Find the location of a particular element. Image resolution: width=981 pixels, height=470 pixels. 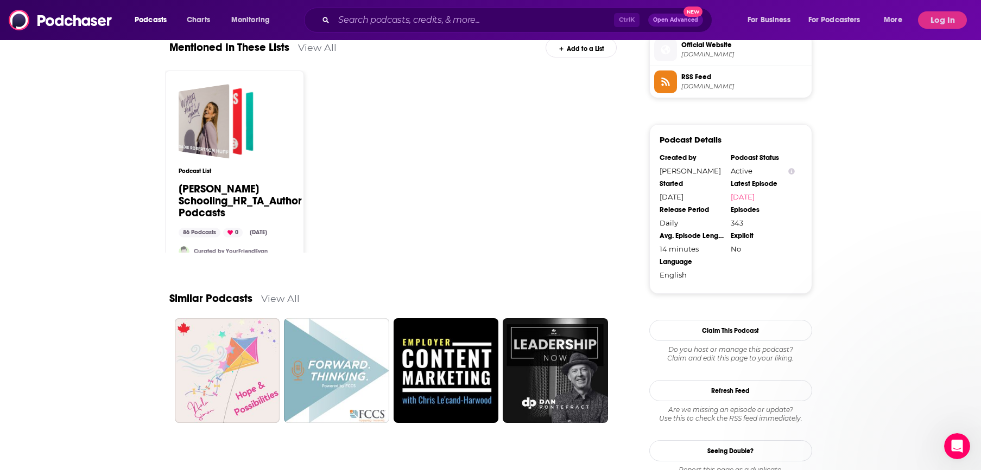

span: Monitoring is located at coordinates (250, 20).